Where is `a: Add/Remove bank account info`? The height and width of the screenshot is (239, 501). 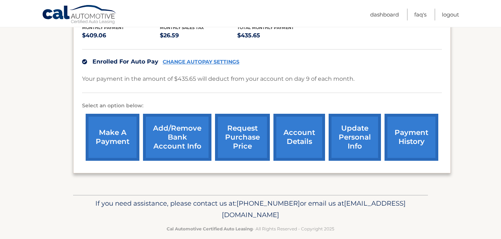
a: Add/Remove bank account info is located at coordinates (177, 137).